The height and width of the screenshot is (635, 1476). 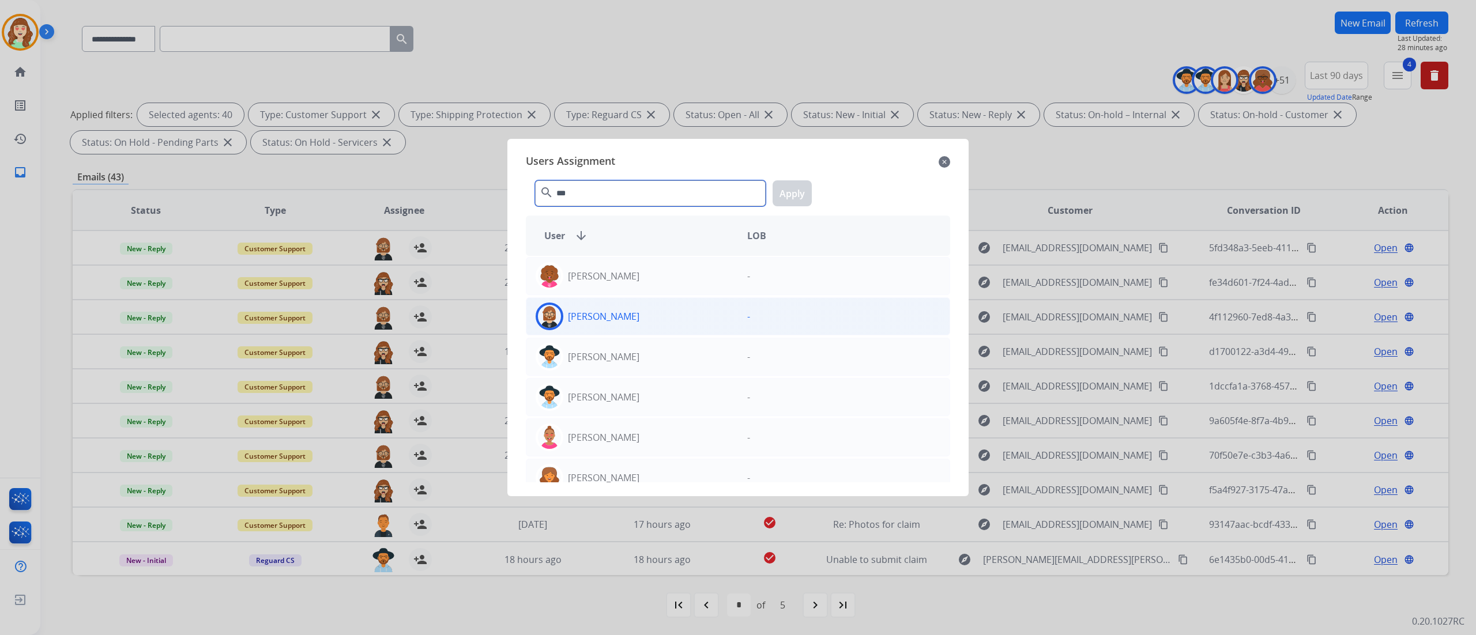 I want to click on mat-icon: search, so click(x=546, y=193).